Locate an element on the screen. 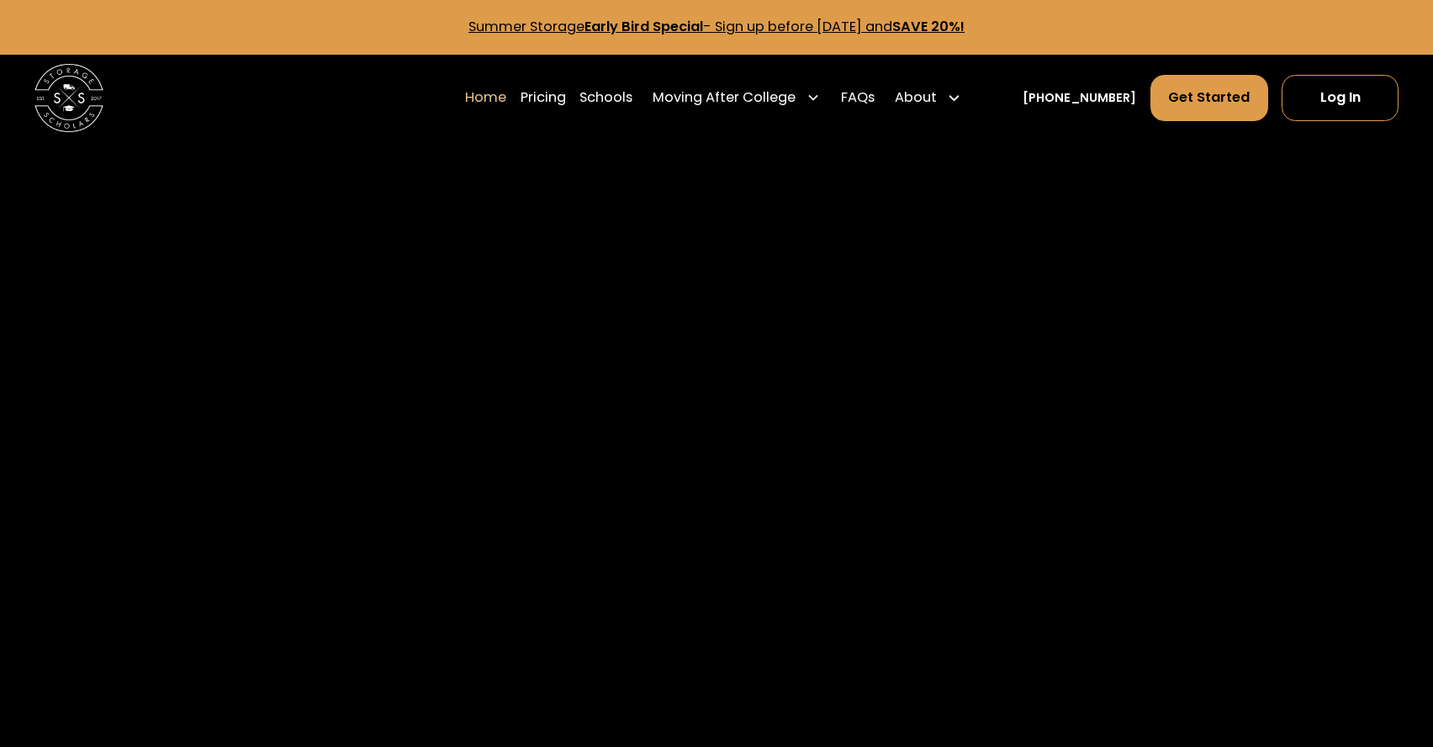 This screenshot has height=747, width=1433. a: Get Started is located at coordinates (1209, 98).